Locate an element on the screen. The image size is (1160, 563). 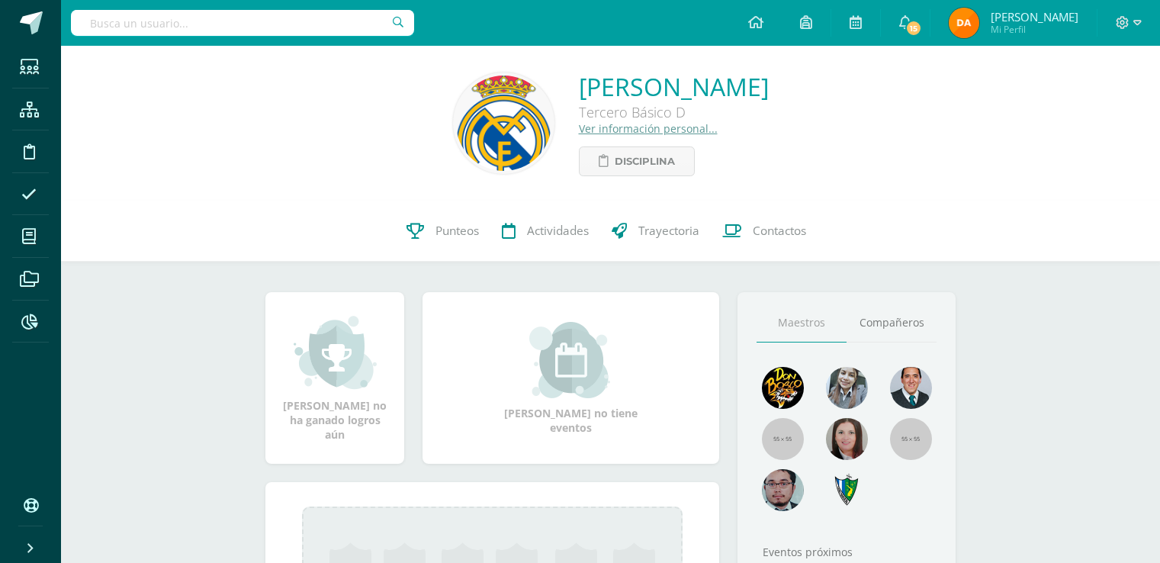
img: 7cab5f6743d087d6deff47ee2e57ce0d.png is located at coordinates (847, 490).